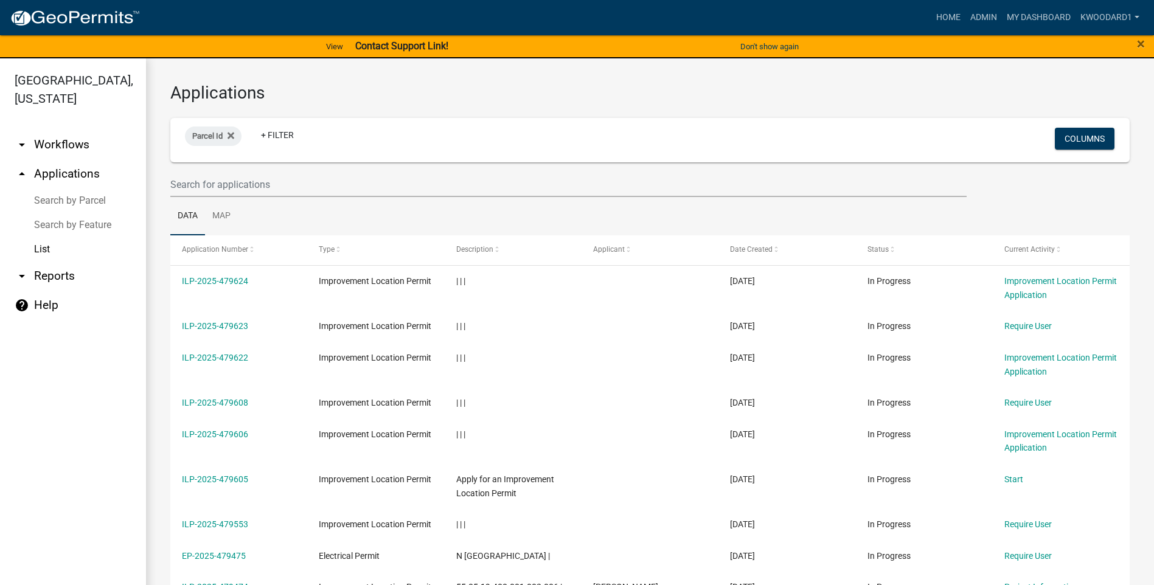  Describe the element at coordinates (609, 249) in the screenshot. I see `span: Applicant` at that location.